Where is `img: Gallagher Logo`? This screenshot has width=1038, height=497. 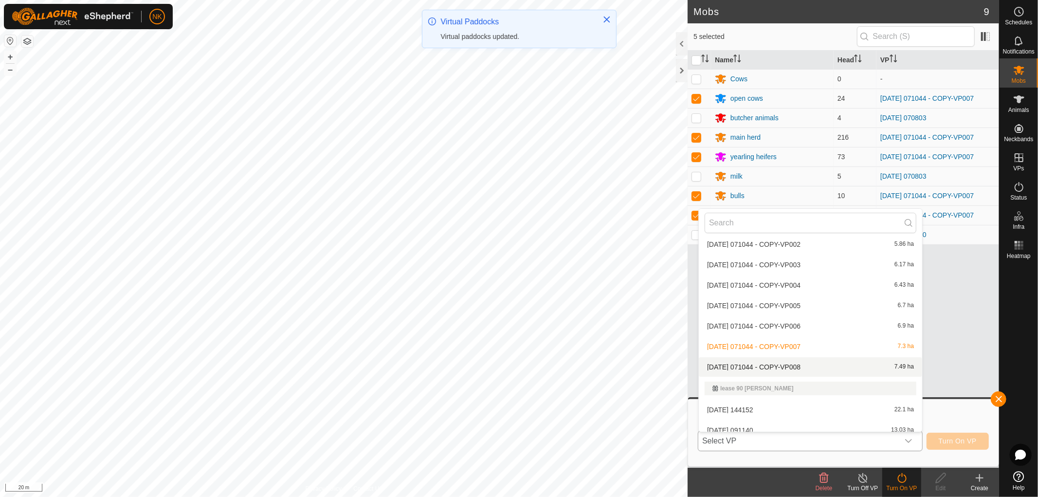
img: Gallagher Logo is located at coordinates (73, 17).